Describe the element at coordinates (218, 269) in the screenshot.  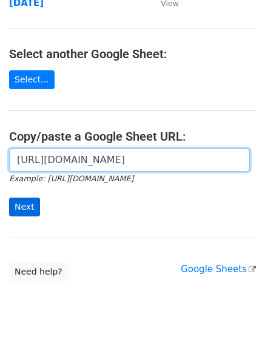
I see `a: Google Sheets` at that location.